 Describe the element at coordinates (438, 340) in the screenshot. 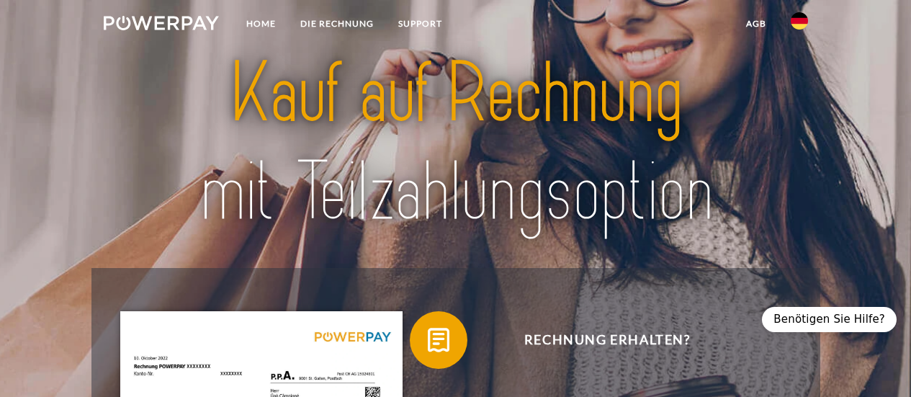

I see `img: qb_bill.svg` at that location.